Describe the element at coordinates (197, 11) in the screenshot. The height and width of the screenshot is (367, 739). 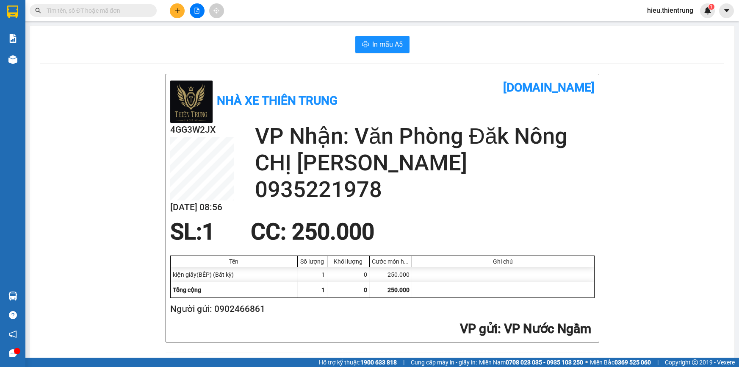
I see `button: file-add` at that location.